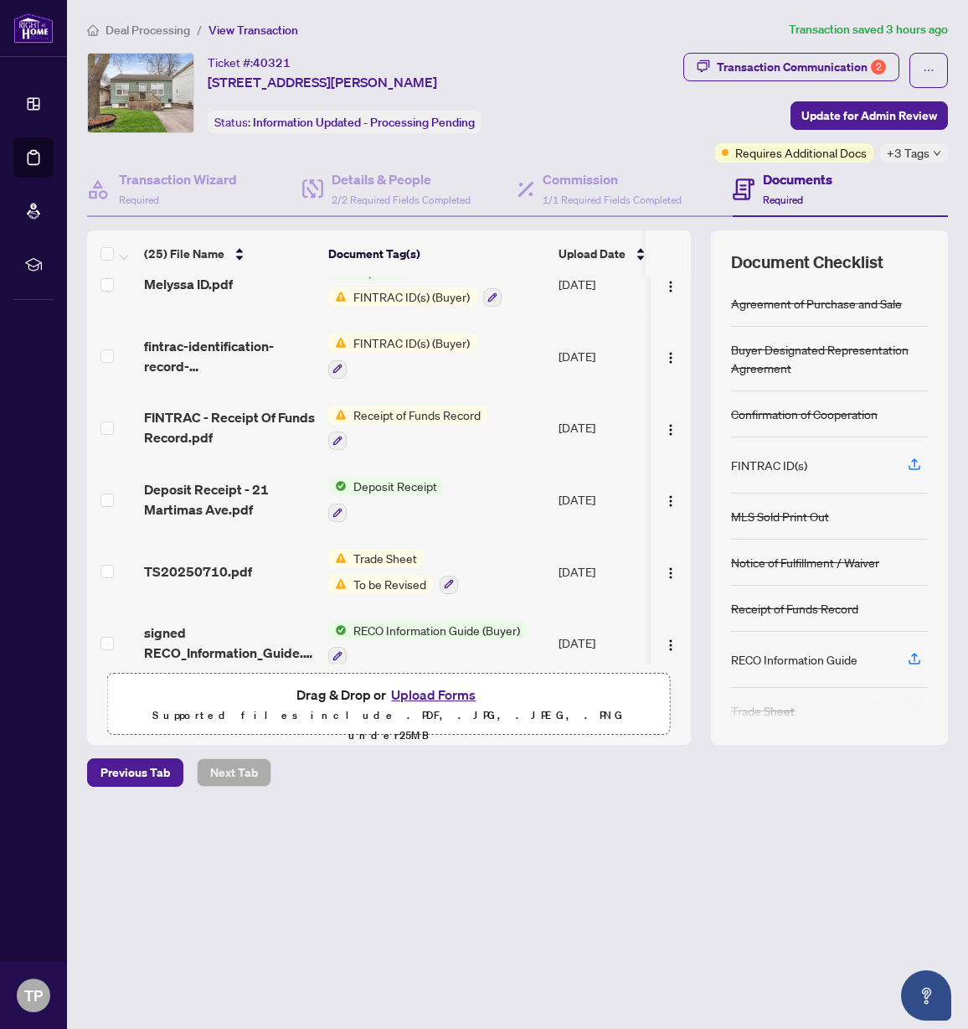  What do you see at coordinates (926, 995) in the screenshot?
I see `button: Open asap` at bounding box center [926, 995].